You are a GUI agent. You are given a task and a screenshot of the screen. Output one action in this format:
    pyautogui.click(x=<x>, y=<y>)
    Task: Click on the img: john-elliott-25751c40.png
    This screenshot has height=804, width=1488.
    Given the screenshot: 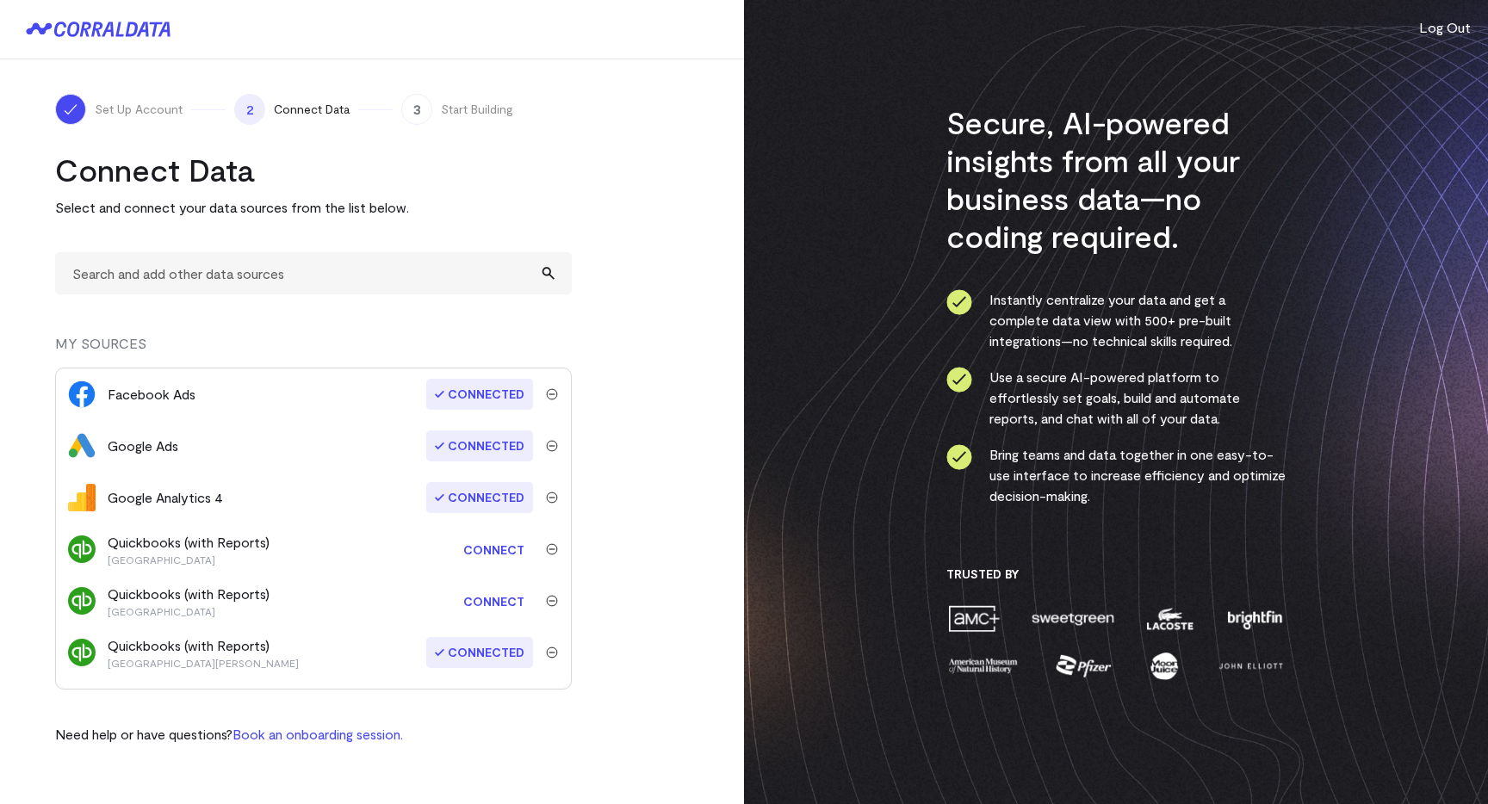 What is the action you would take?
    pyautogui.click(x=1250, y=666)
    